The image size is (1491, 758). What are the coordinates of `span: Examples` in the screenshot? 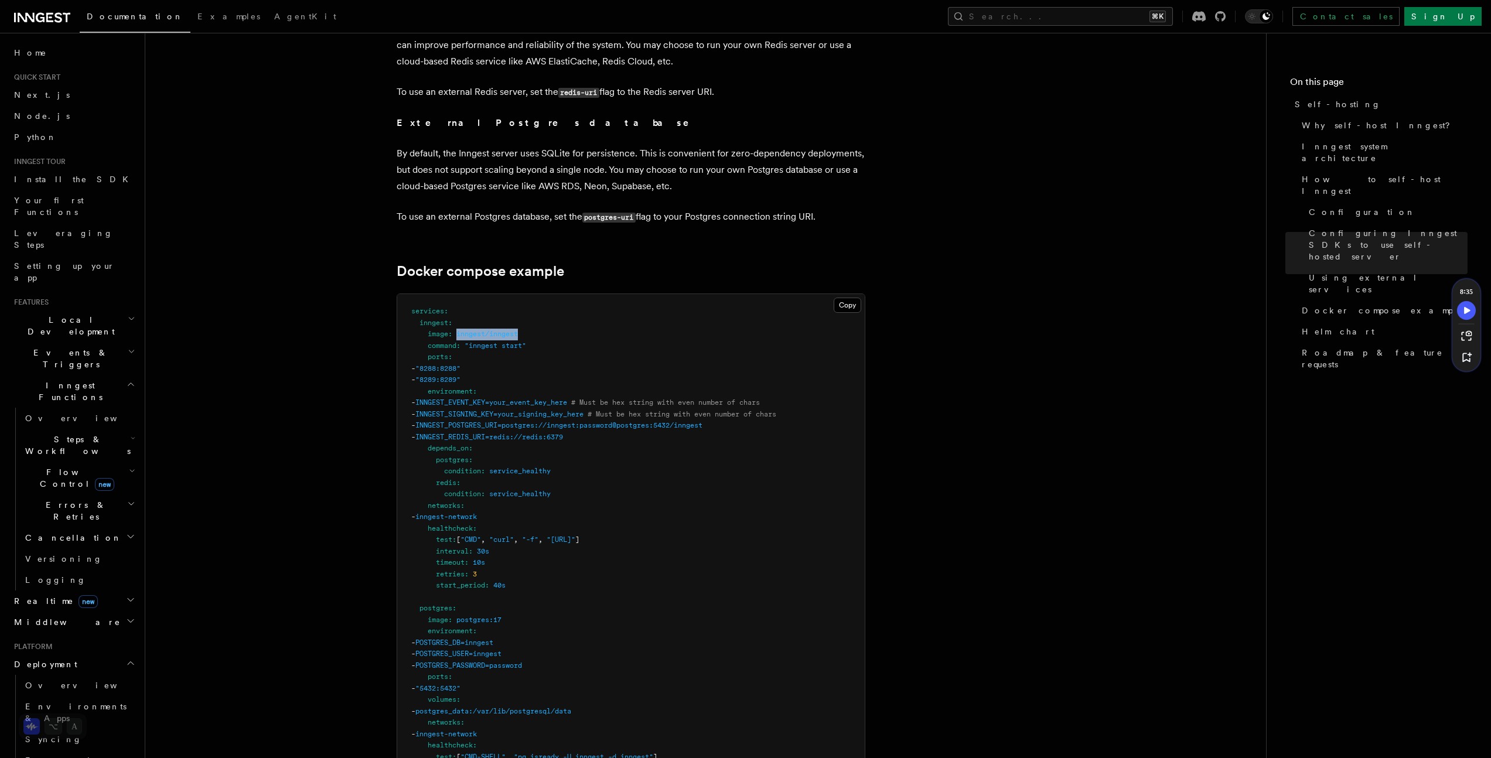 It's located at (229, 16).